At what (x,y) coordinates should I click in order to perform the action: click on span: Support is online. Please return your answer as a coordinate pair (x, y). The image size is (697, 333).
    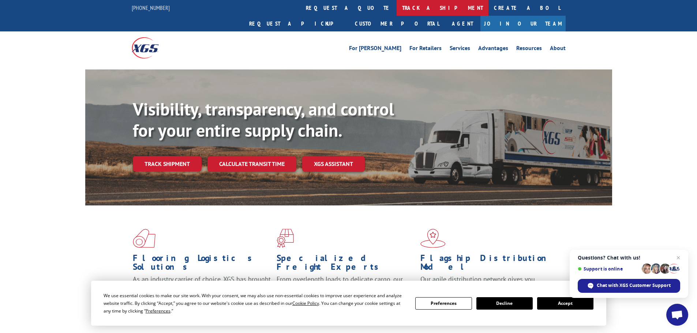
    Looking at the image, I should click on (608, 269).